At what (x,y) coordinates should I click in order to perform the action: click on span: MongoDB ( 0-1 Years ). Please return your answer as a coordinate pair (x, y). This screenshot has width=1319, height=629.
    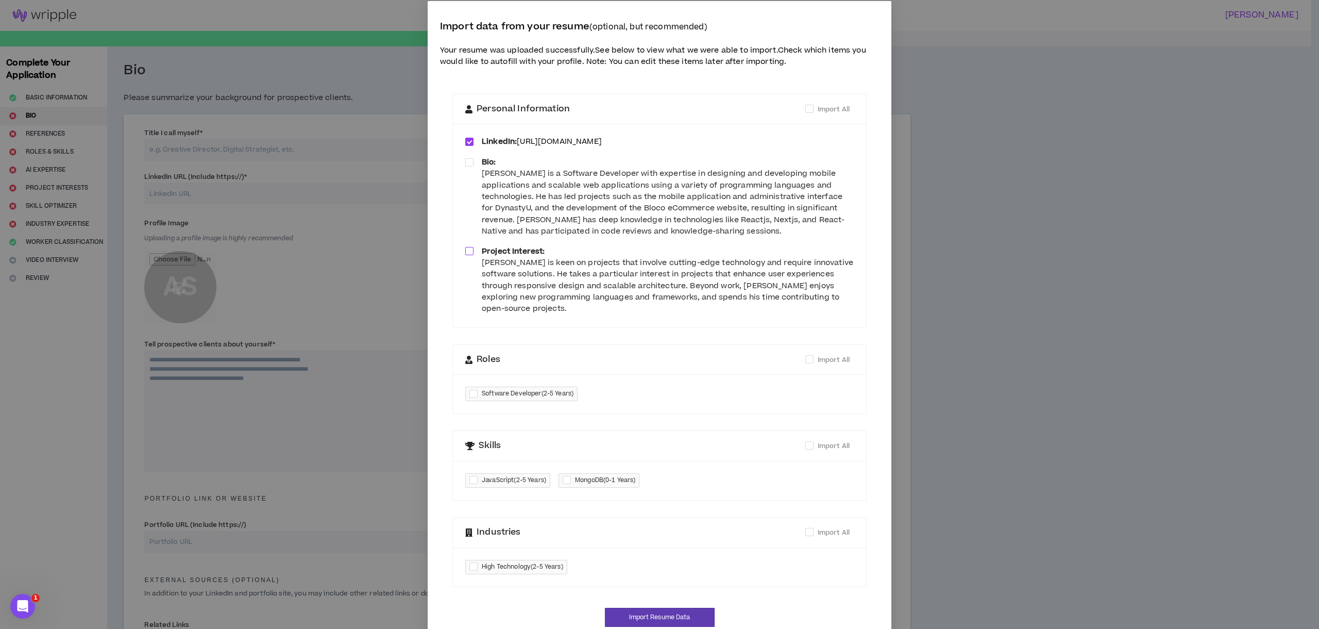
    Looking at the image, I should click on (605, 480).